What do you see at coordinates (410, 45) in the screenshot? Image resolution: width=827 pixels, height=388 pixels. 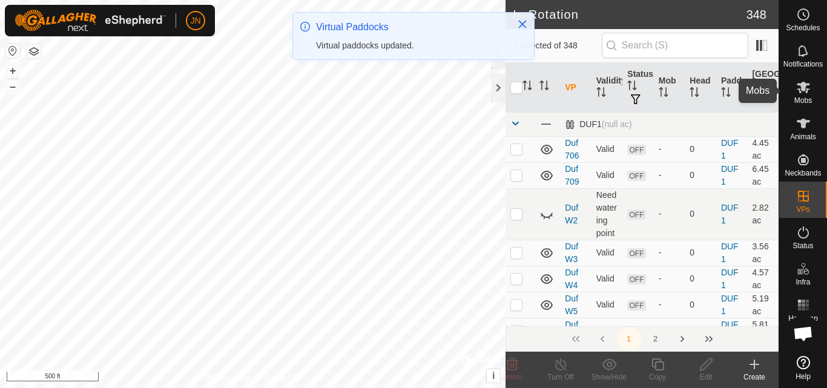 I see `div: Virtual paddocks updated.` at bounding box center [410, 45].